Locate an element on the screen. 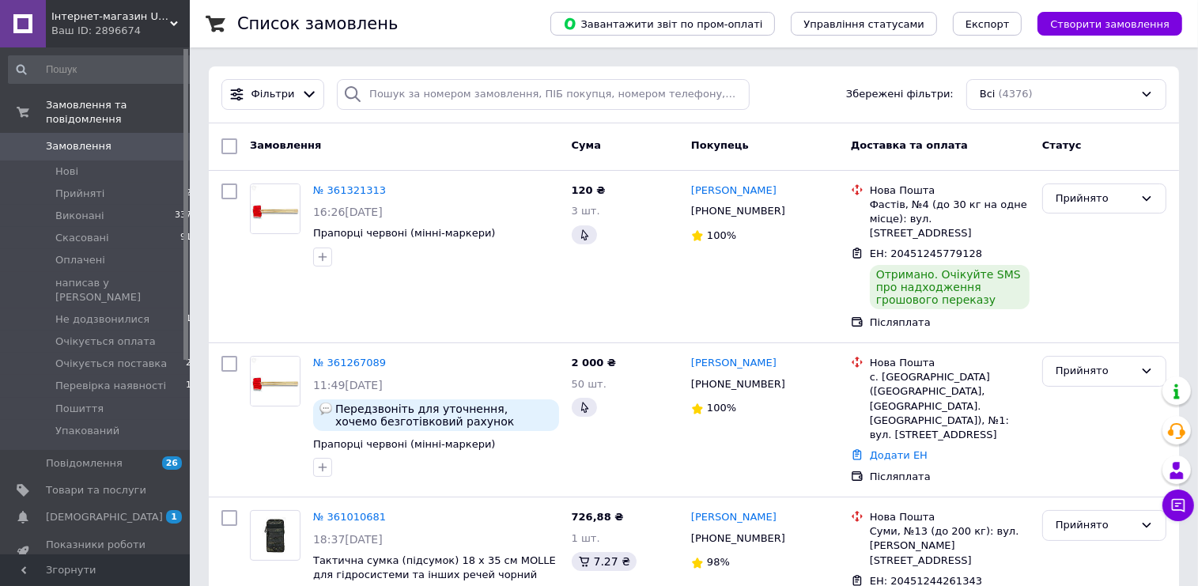  span: Передзвоніть для уточнення, хочемо безготівковий рахунок is located at coordinates (443, 415).